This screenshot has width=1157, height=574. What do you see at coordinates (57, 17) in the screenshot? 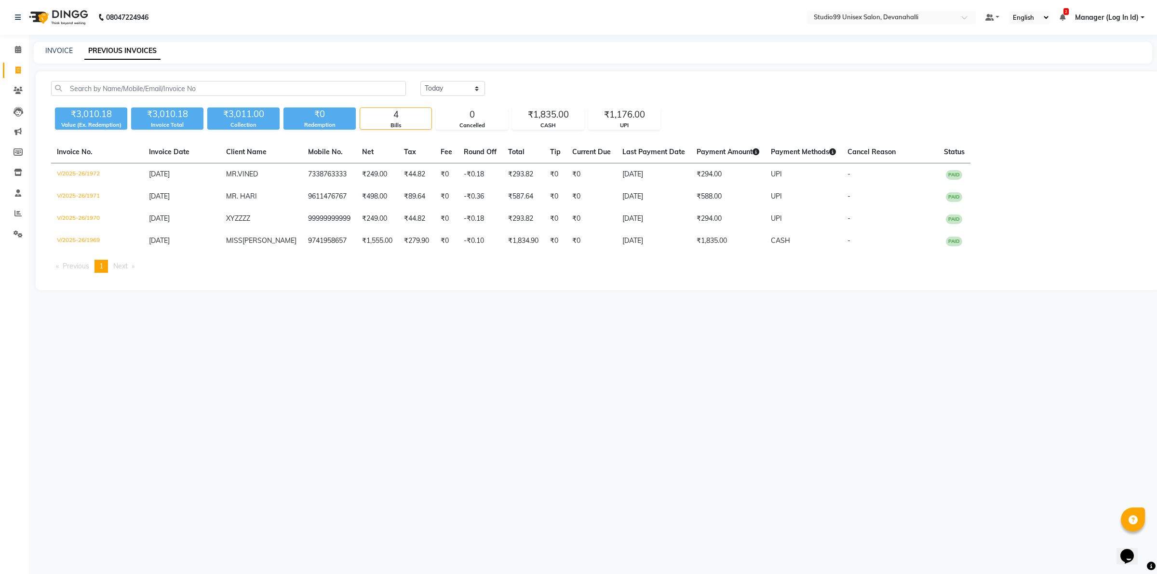
I see `img: logo` at bounding box center [57, 17].